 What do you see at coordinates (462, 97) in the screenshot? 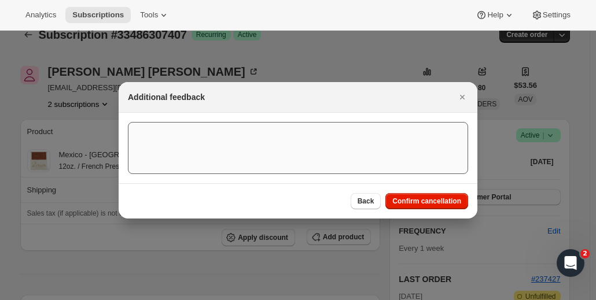
I see `button: Close` at bounding box center [462, 97].